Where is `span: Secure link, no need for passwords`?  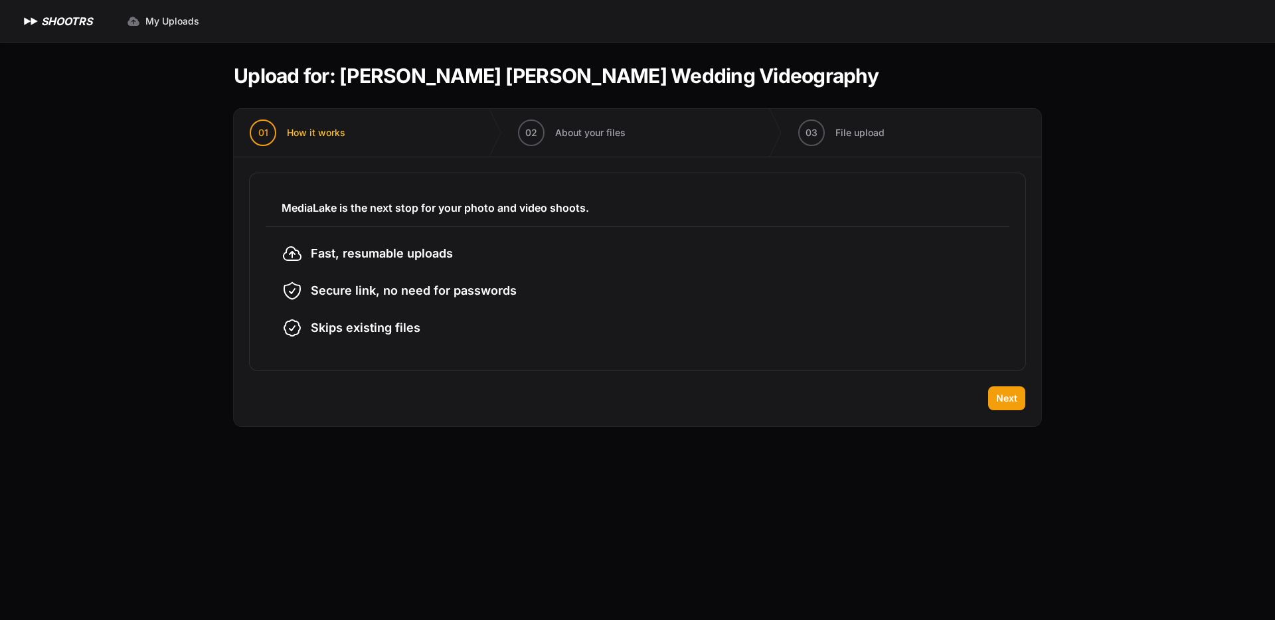
span: Secure link, no need for passwords is located at coordinates (414, 291).